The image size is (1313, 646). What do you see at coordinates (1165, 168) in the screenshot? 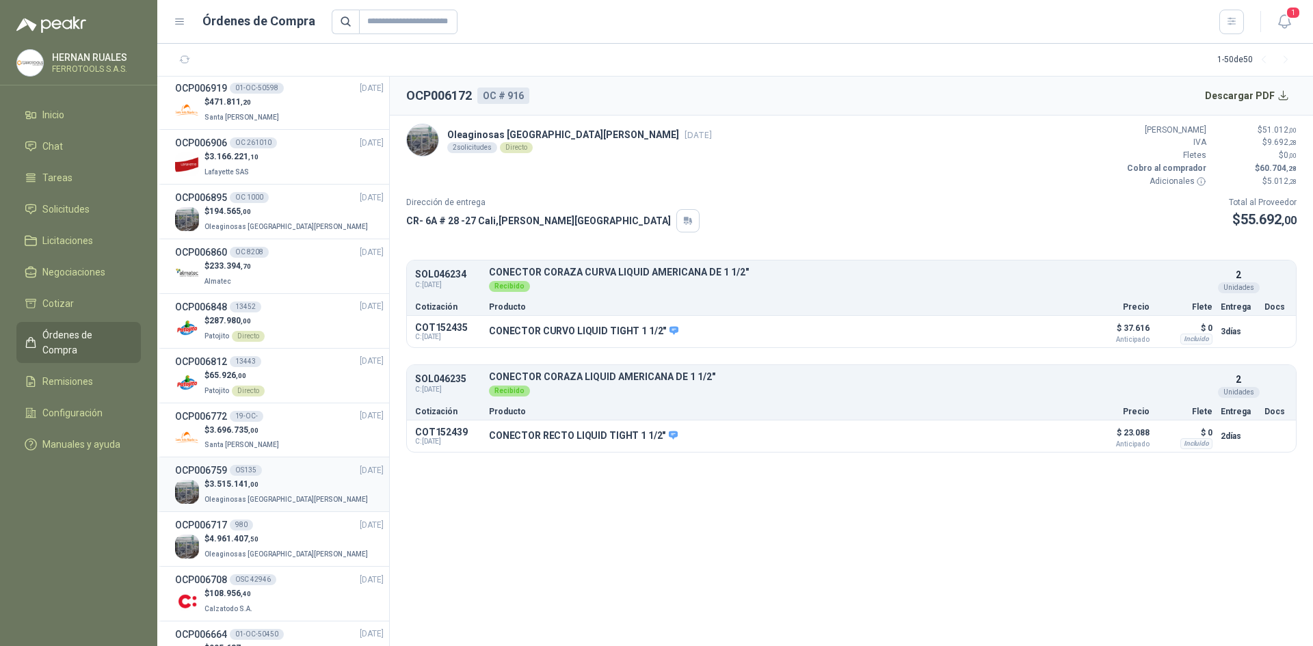
I see `p: Cobro al comprador` at bounding box center [1165, 168].